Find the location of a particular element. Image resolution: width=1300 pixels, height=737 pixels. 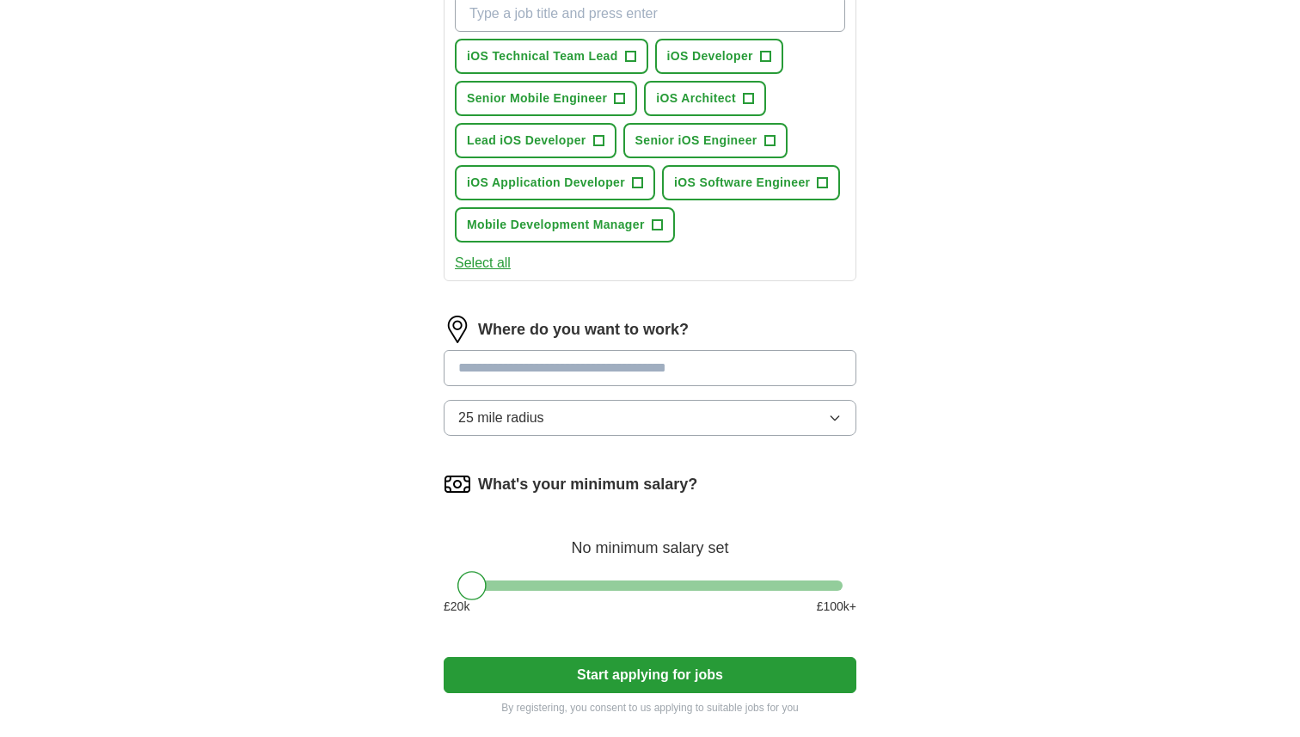

span: iOS Architect is located at coordinates (696, 98).